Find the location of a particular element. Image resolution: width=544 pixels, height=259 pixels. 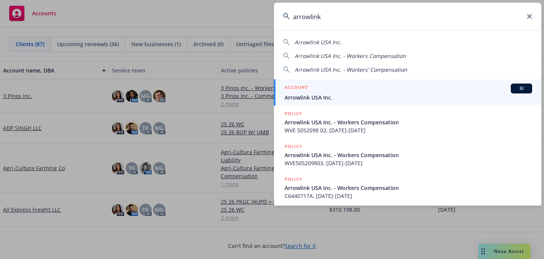

span: Arrowlink USA Inc. - Workers' Compensation is located at coordinates (351, 69).